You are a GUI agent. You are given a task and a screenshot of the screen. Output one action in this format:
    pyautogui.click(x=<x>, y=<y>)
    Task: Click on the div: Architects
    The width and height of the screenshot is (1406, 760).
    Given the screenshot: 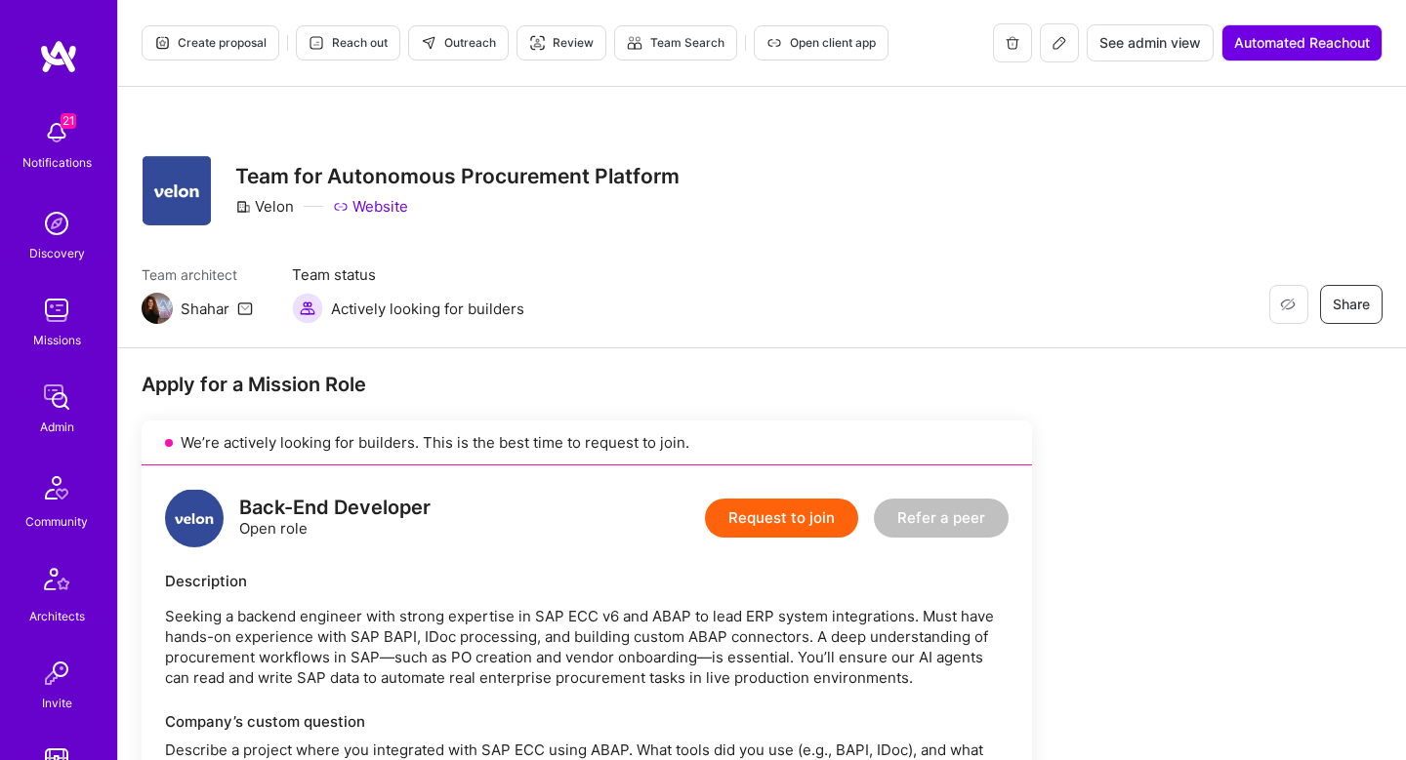 What is the action you would take?
    pyautogui.click(x=57, y=616)
    